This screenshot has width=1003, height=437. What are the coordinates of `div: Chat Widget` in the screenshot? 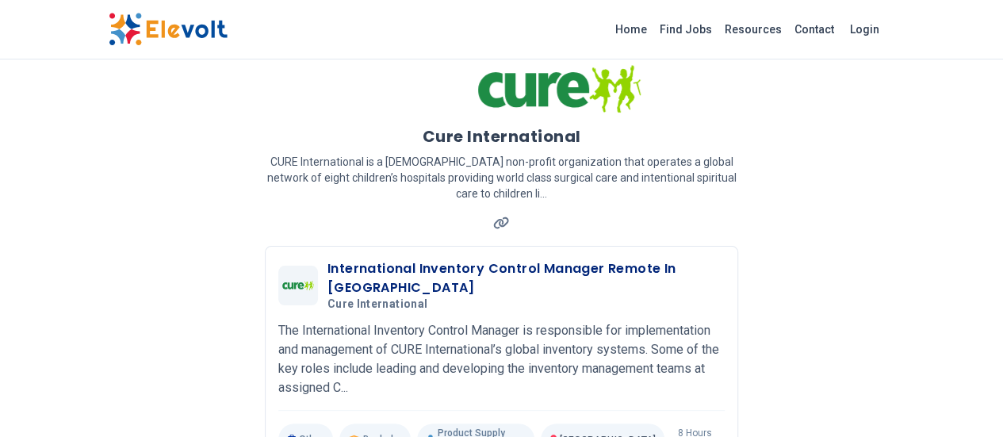 It's located at (964, 399).